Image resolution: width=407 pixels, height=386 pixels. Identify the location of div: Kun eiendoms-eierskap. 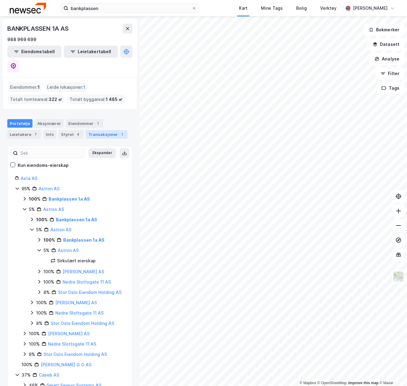
(43, 165).